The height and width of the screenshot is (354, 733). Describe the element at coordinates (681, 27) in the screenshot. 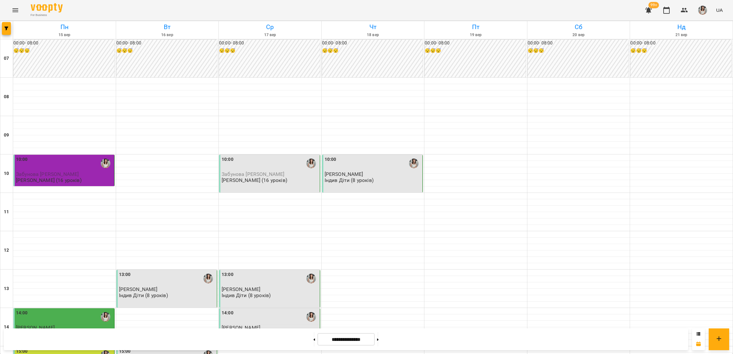

I see `h6: Нд` at that location.